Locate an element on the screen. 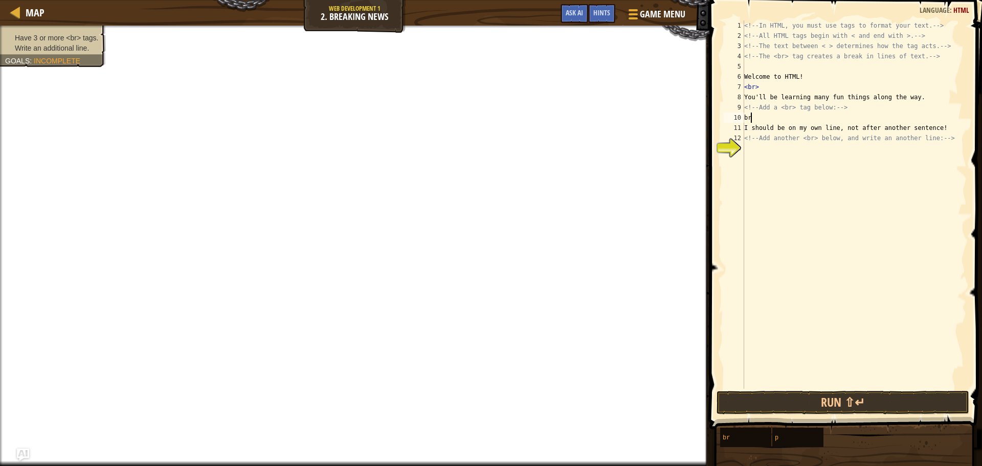 This screenshot has width=982, height=466. span: Game Menu is located at coordinates (662, 14).